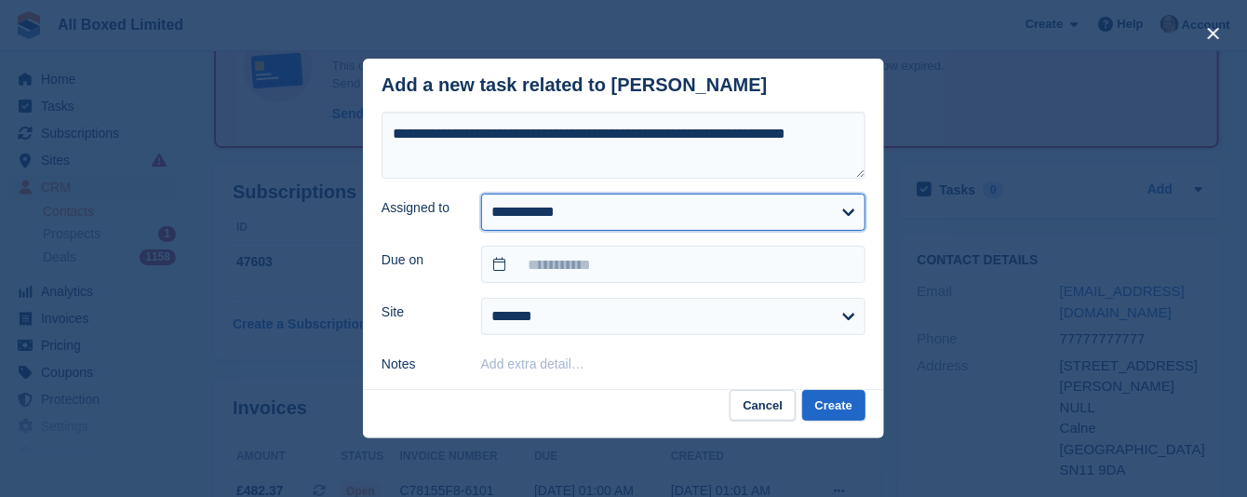 The height and width of the screenshot is (497, 1247). Describe the element at coordinates (420, 364) in the screenshot. I see `label: Notes` at that location.